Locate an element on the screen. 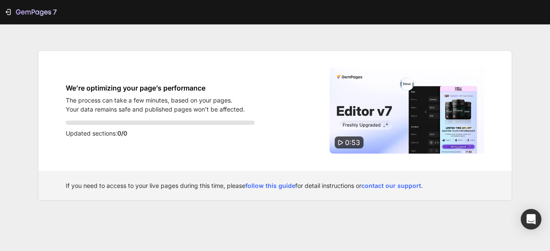 The width and height of the screenshot is (550, 251). div: Open Intercom Messenger is located at coordinates (531, 220).